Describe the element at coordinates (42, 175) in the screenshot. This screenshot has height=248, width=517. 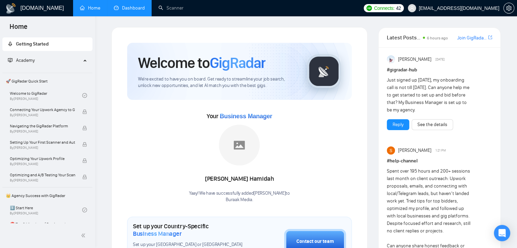
I see `span: Optimizing and A/B Testing Your Scanner for Better Results` at that location.